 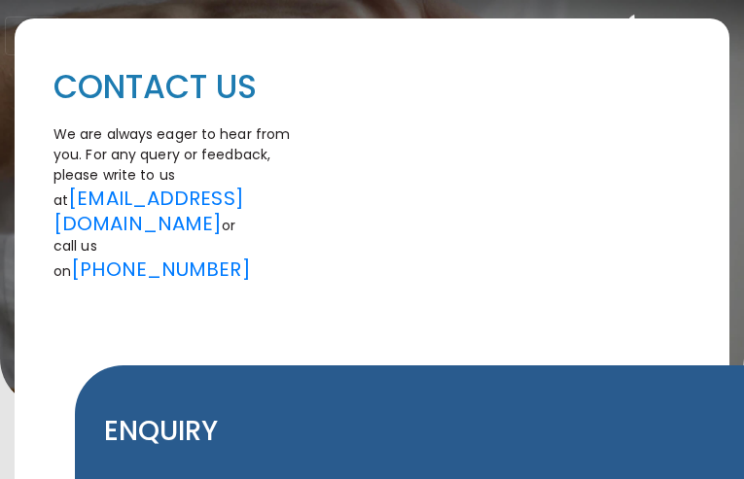 What do you see at coordinates (171, 167) in the screenshot?
I see `span: We are always eager to hear from you. For any query or feedback, please write to us at` at bounding box center [171, 167].